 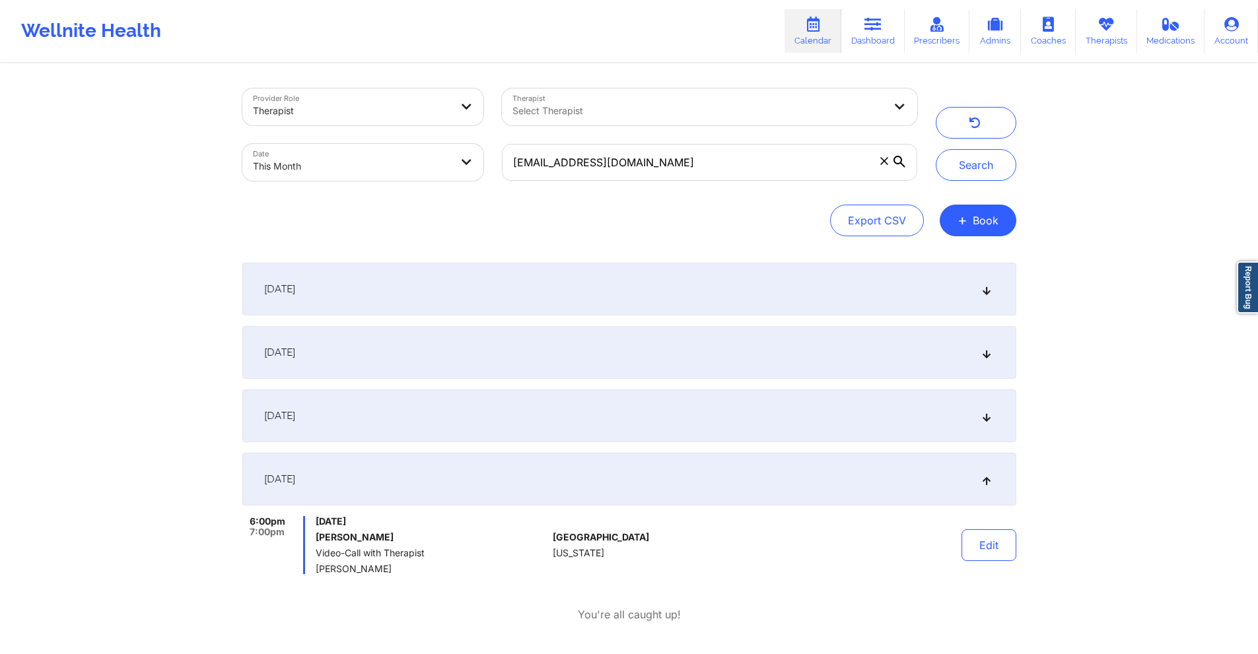 I want to click on button: Edit, so click(x=988, y=545).